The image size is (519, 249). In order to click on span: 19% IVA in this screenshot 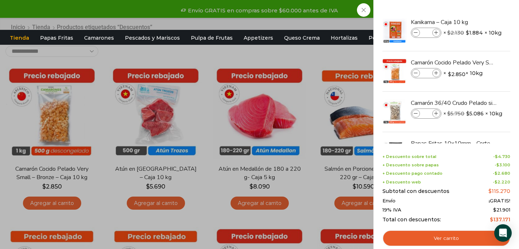, I will do `click(392, 210)`.